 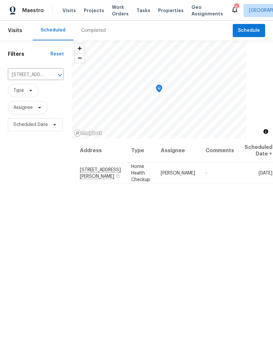 I want to click on span: Scheduled Date, so click(x=30, y=125).